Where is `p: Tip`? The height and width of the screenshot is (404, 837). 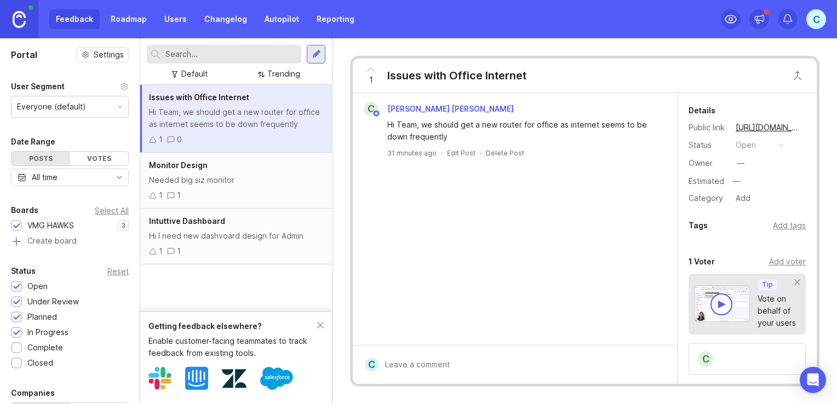 p: Tip is located at coordinates (768, 285).